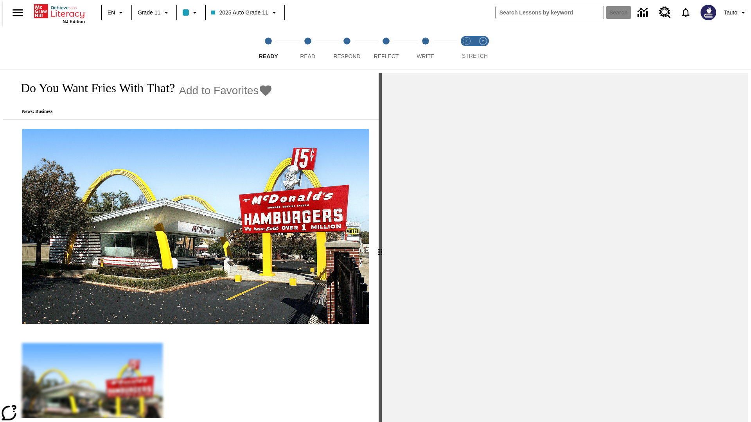 This screenshot has width=751, height=422. Describe the element at coordinates (730, 13) in the screenshot. I see `span: Tauto` at that location.